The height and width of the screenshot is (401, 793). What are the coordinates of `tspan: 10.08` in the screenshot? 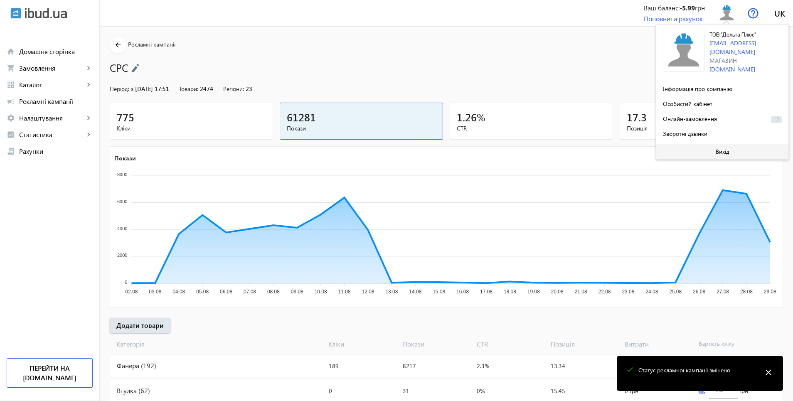 It's located at (321, 292).